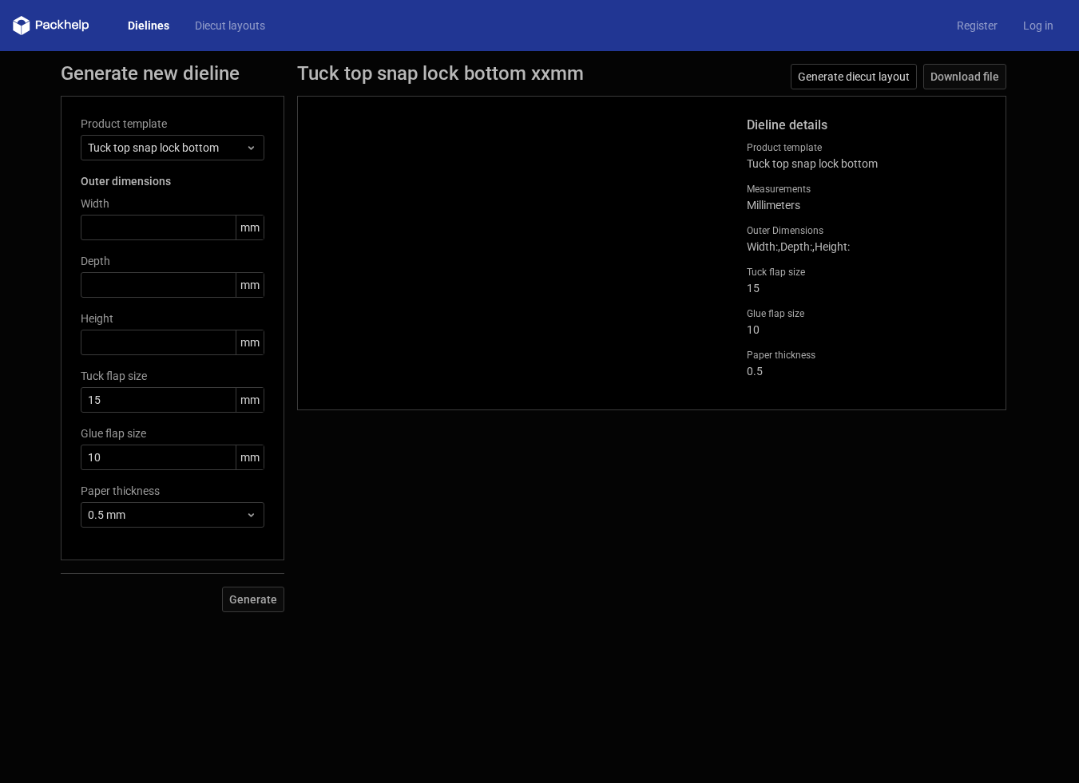 The width and height of the screenshot is (1079, 783). What do you see at coordinates (867, 322) in the screenshot?
I see `div: 10` at bounding box center [867, 322].